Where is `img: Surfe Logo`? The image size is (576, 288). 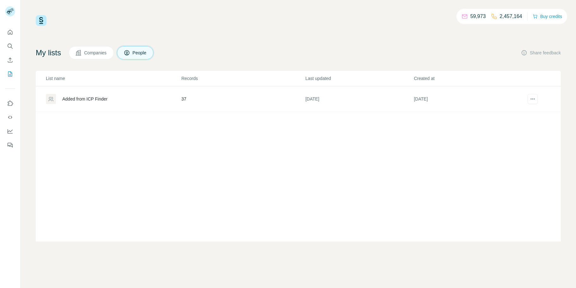 img: Surfe Logo is located at coordinates (41, 21).